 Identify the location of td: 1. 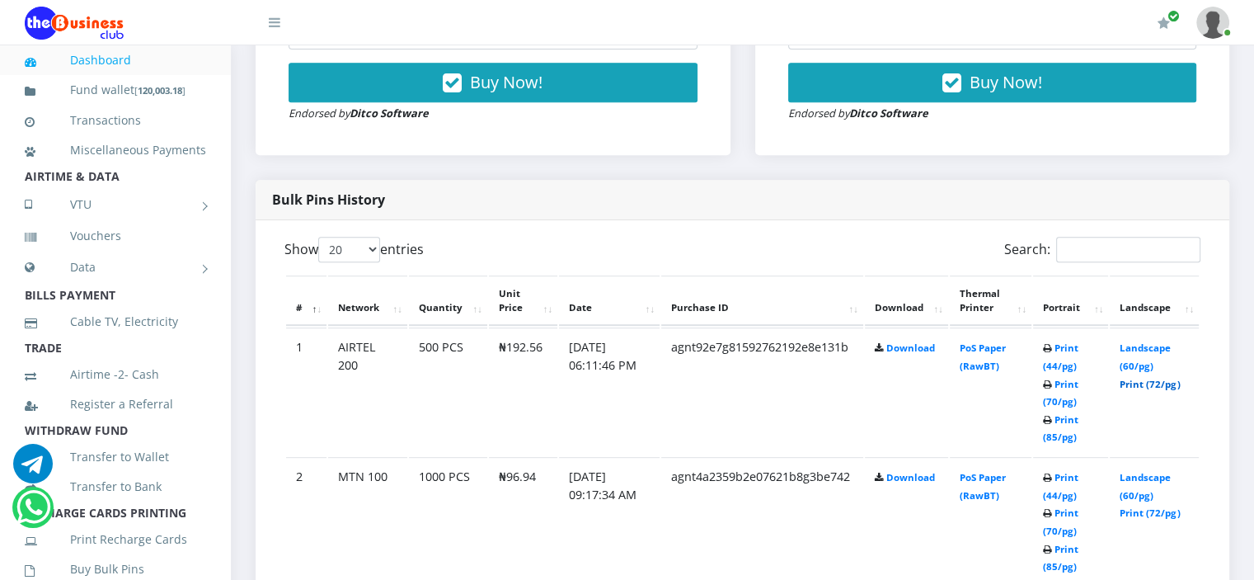
(306, 391).